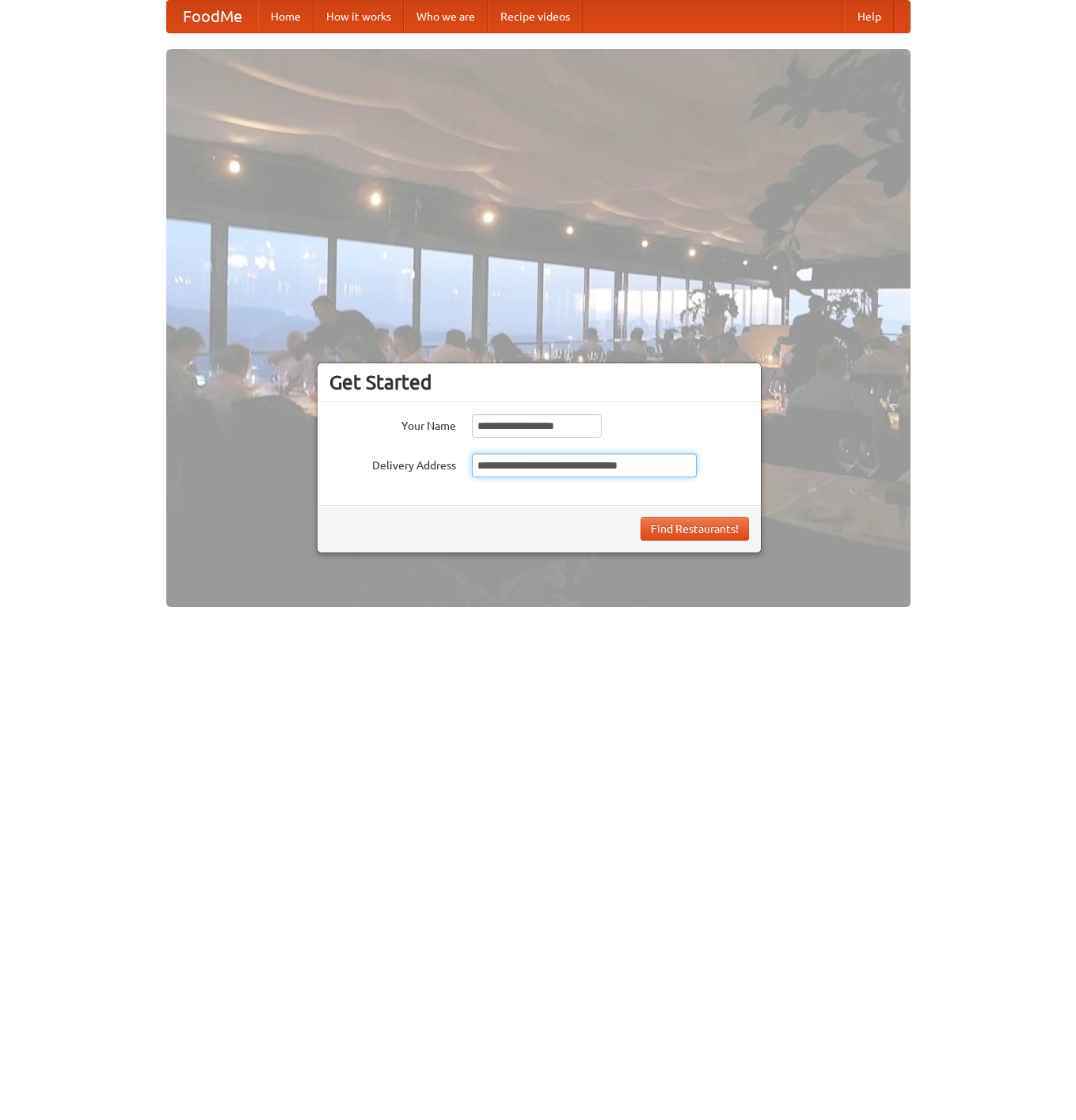 This screenshot has width=1076, height=1120. What do you see at coordinates (393, 464) in the screenshot?
I see `label: Delivery Address` at bounding box center [393, 464].